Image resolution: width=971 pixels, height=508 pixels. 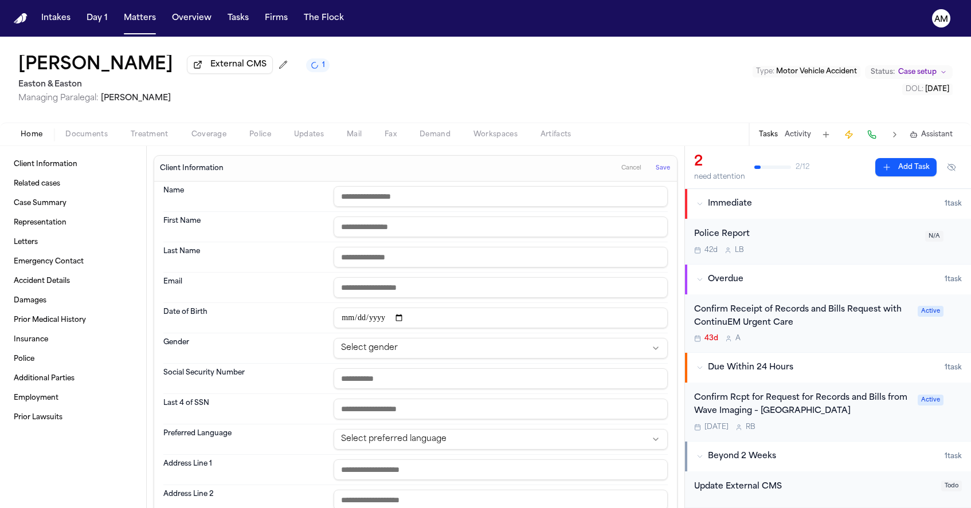 What do you see at coordinates (927, 89) in the screenshot?
I see `button: Edit DOL: 2025-06-23` at bounding box center [927, 89].